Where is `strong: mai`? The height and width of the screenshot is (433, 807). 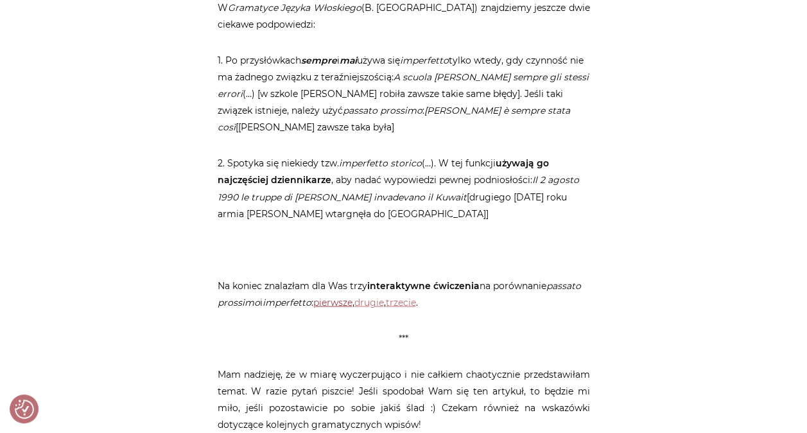
strong: mai is located at coordinates (348, 60).